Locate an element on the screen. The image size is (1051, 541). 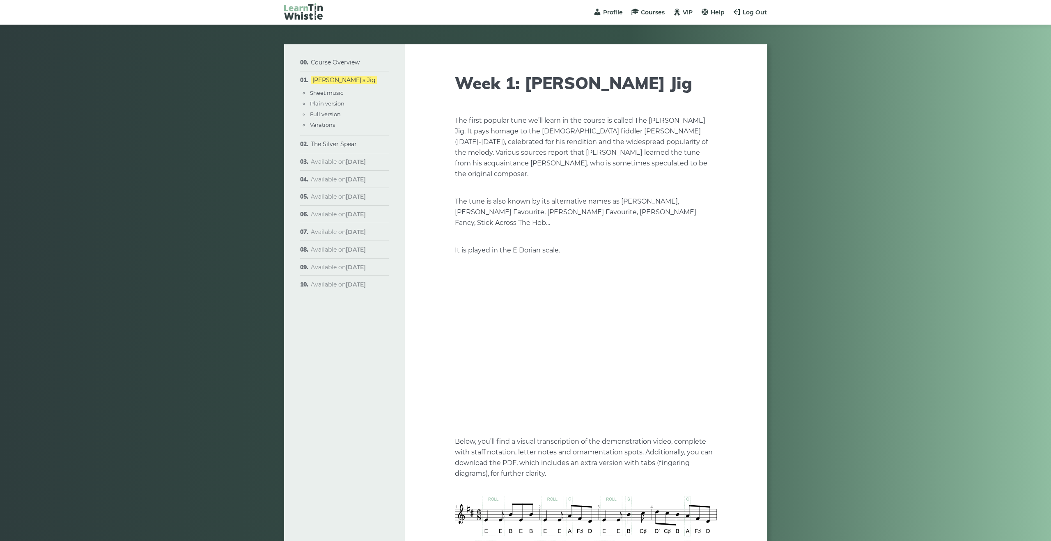
a: VIP is located at coordinates (683, 12).